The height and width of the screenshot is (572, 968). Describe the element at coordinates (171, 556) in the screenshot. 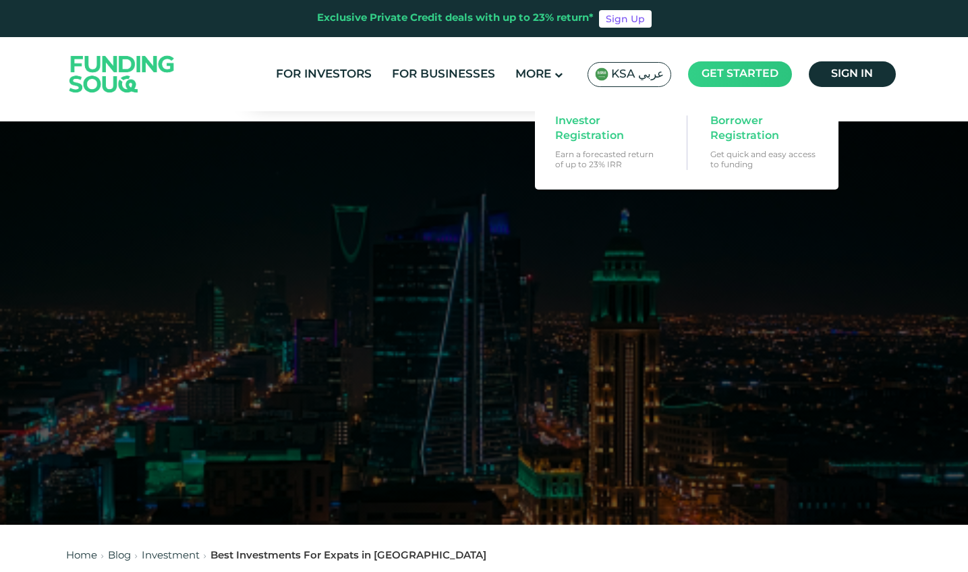

I see `a: Investment` at that location.